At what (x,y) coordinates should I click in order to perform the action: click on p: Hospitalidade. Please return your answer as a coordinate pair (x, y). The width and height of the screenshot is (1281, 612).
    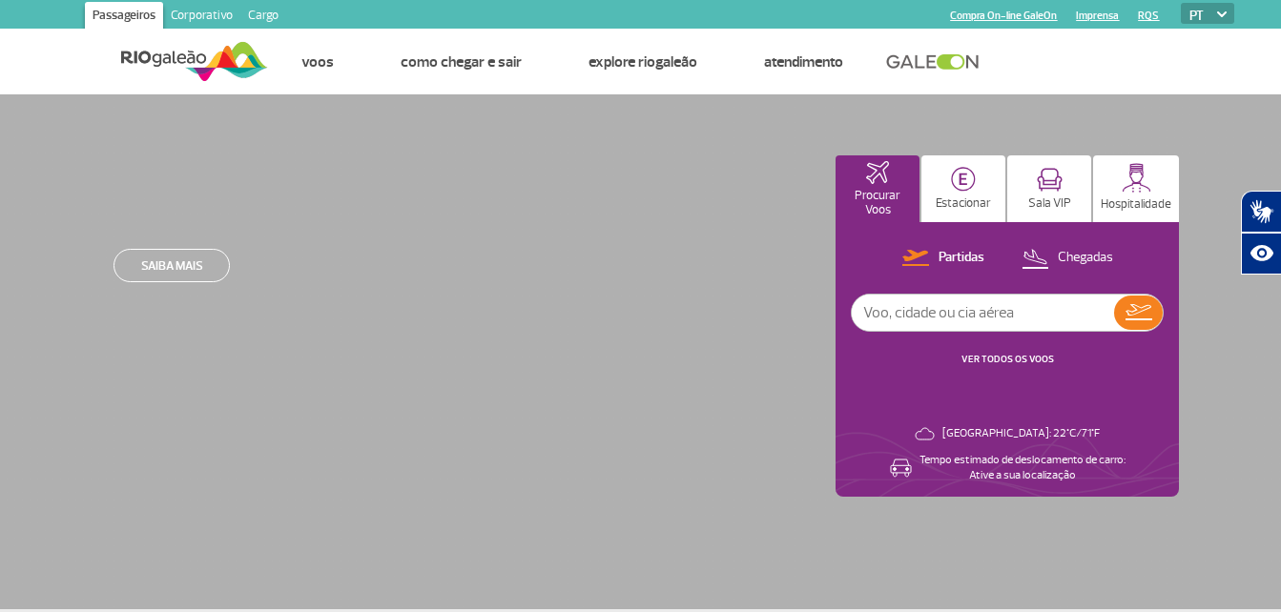
    Looking at the image, I should click on (1136, 204).